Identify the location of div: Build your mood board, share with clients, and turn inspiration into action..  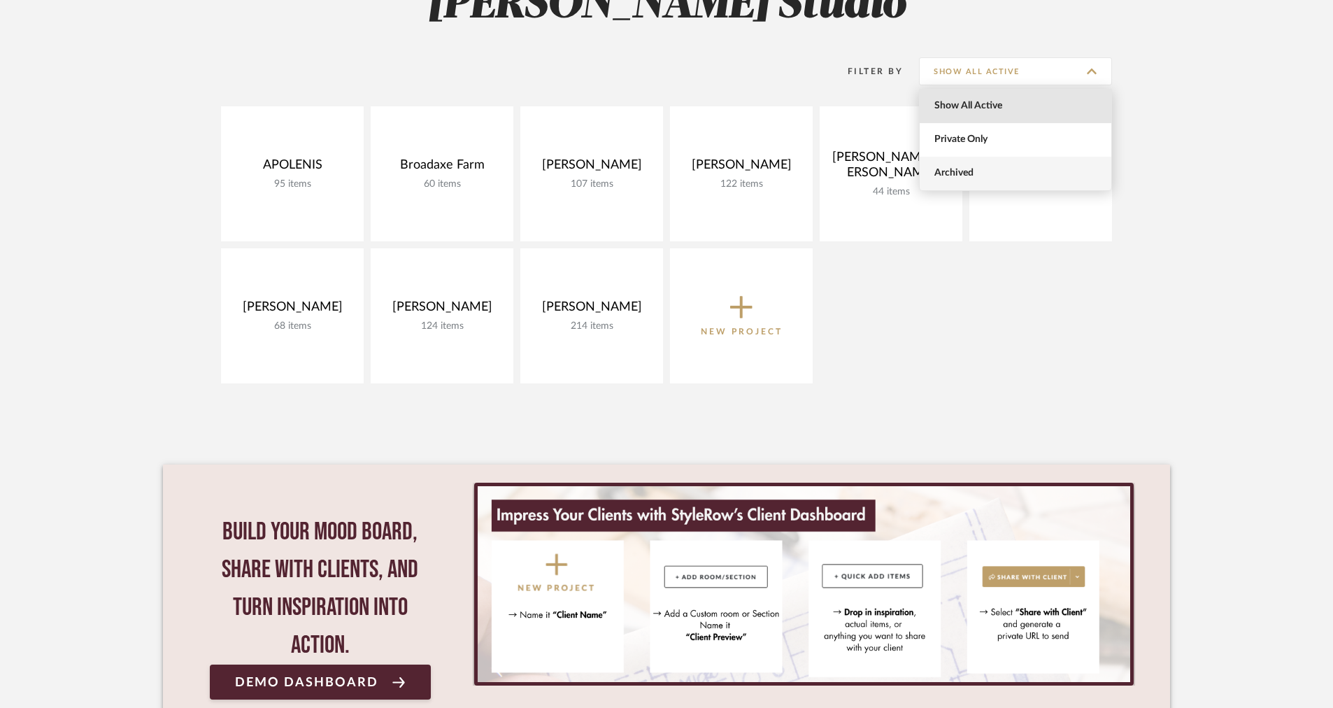
(320, 589).